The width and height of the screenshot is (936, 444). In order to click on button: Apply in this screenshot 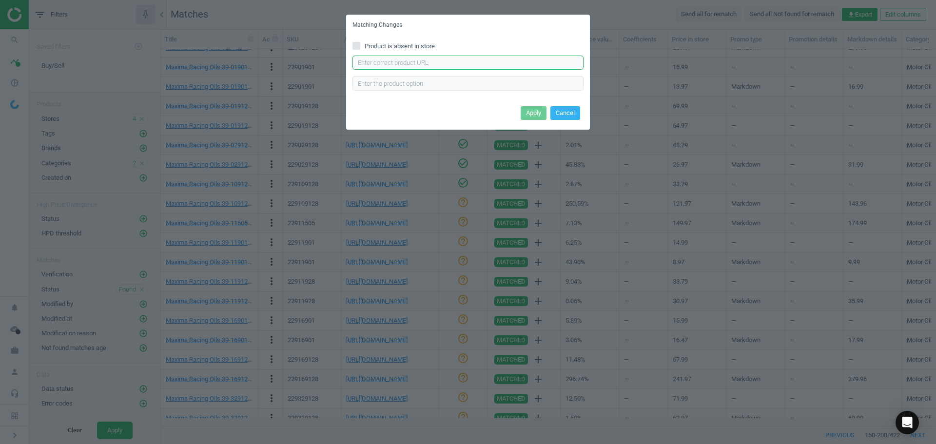, I will do `click(533, 113)`.